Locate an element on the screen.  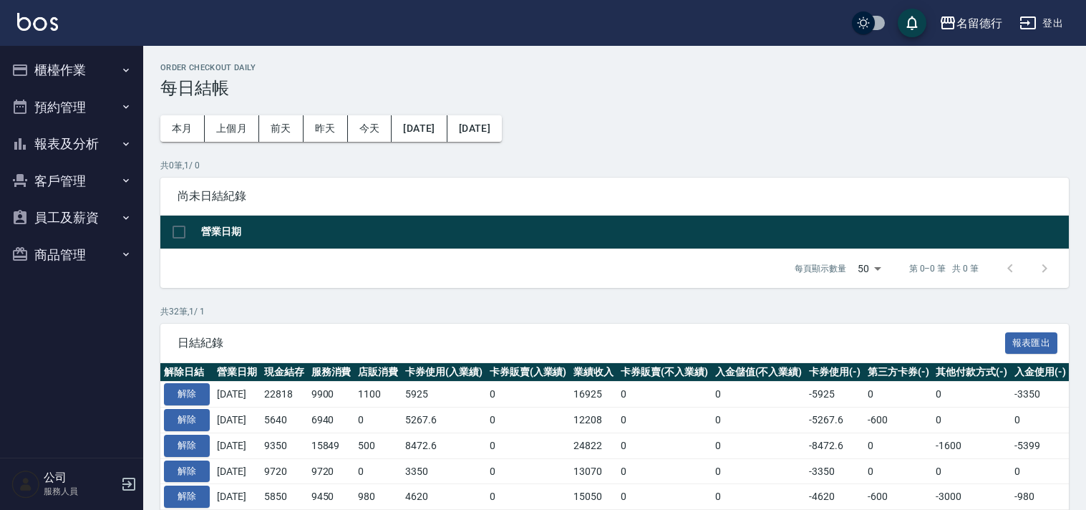
td: -3350 is located at coordinates (835, 471).